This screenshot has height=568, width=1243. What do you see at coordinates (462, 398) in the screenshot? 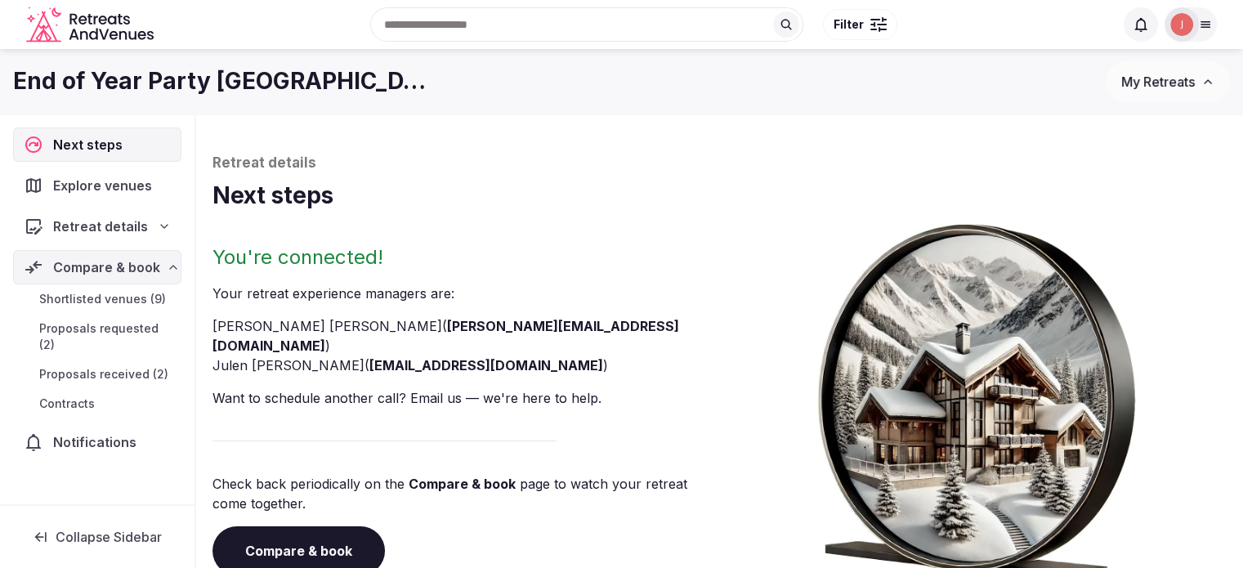
I see `p: Want to schedule another call? Email us — we're here to help.` at bounding box center [462, 398].